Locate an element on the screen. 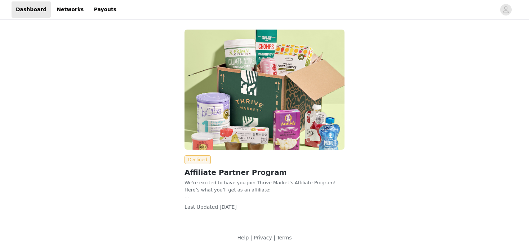 Image resolution: width=529 pixels, height=247 pixels. img: Thrive Market is located at coordinates (264, 89).